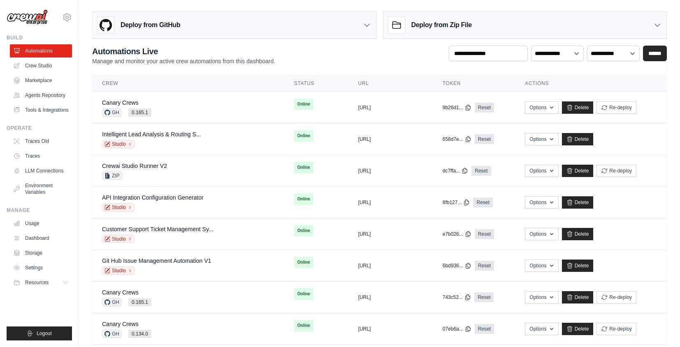  Describe the element at coordinates (140, 334) in the screenshot. I see `span: 0.134.0` at that location.